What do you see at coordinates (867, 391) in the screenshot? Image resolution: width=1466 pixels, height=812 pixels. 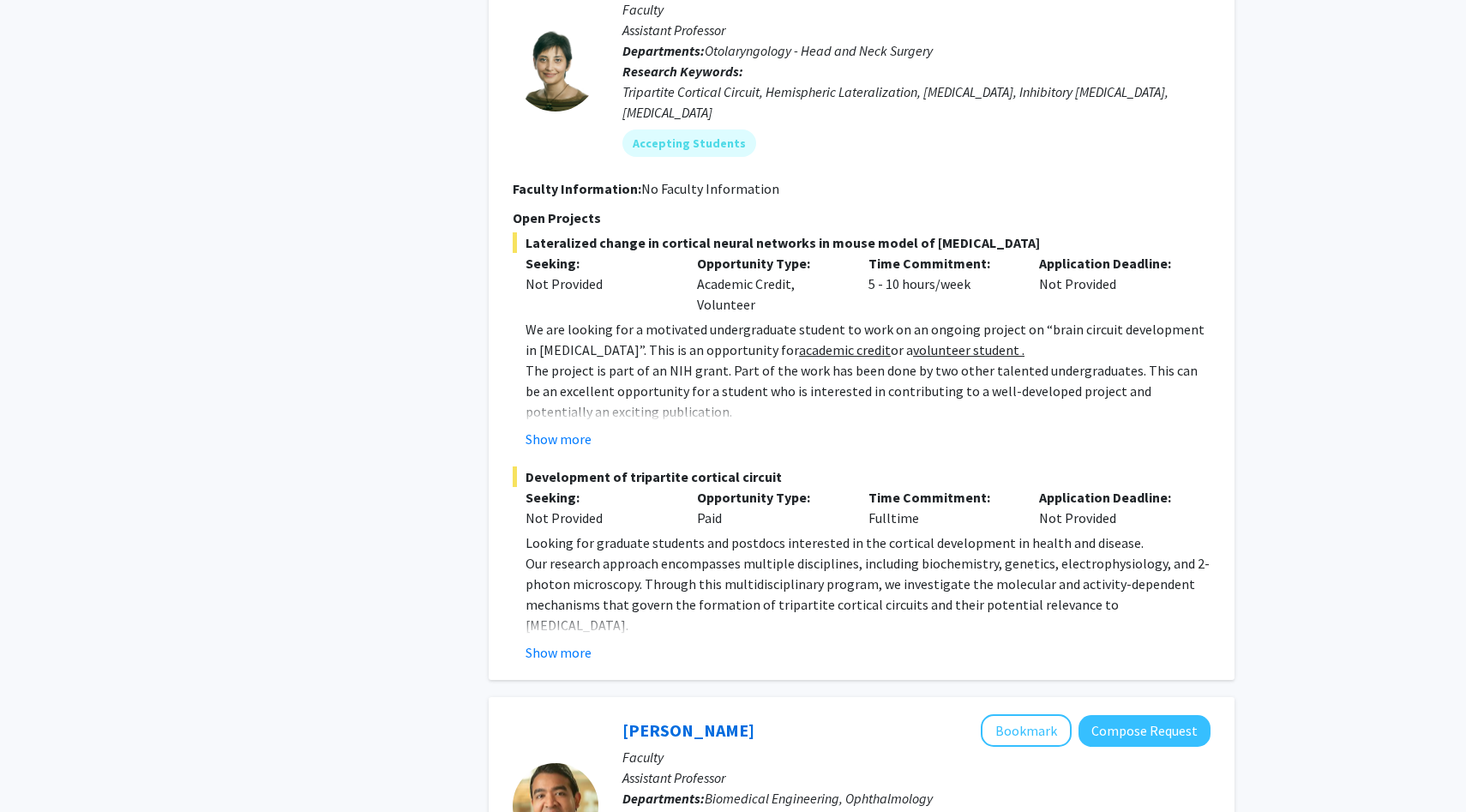 I see `p: The project is part of an NIH grant. Part of the work has been done by two other talented undergr...` at bounding box center [867, 391].